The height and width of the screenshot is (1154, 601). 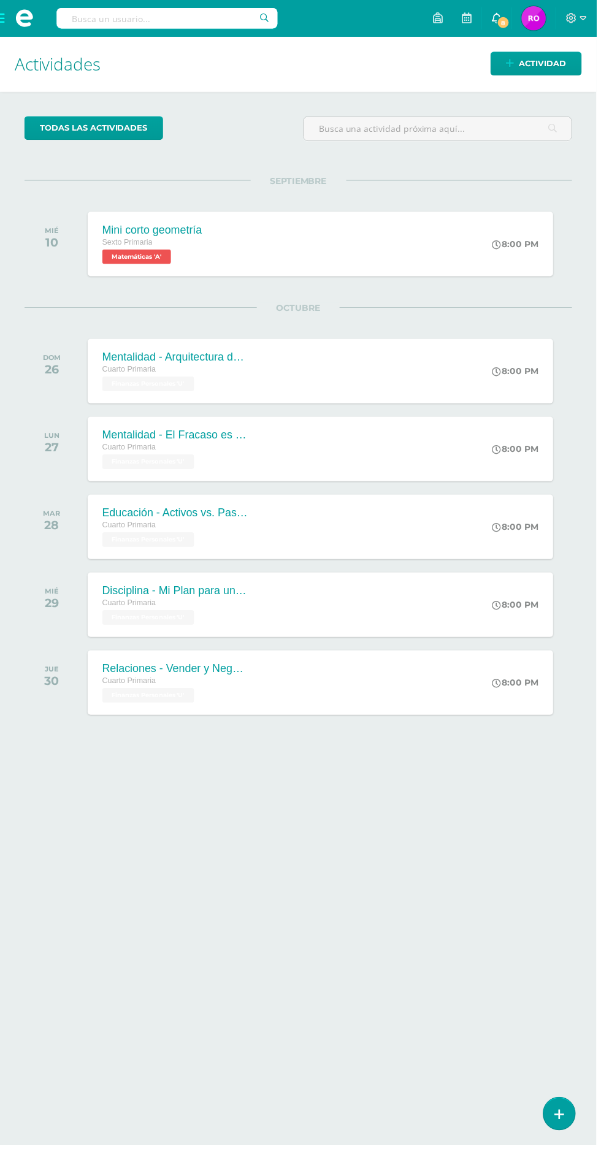 What do you see at coordinates (52, 686) in the screenshot?
I see `div: 30` at bounding box center [52, 686].